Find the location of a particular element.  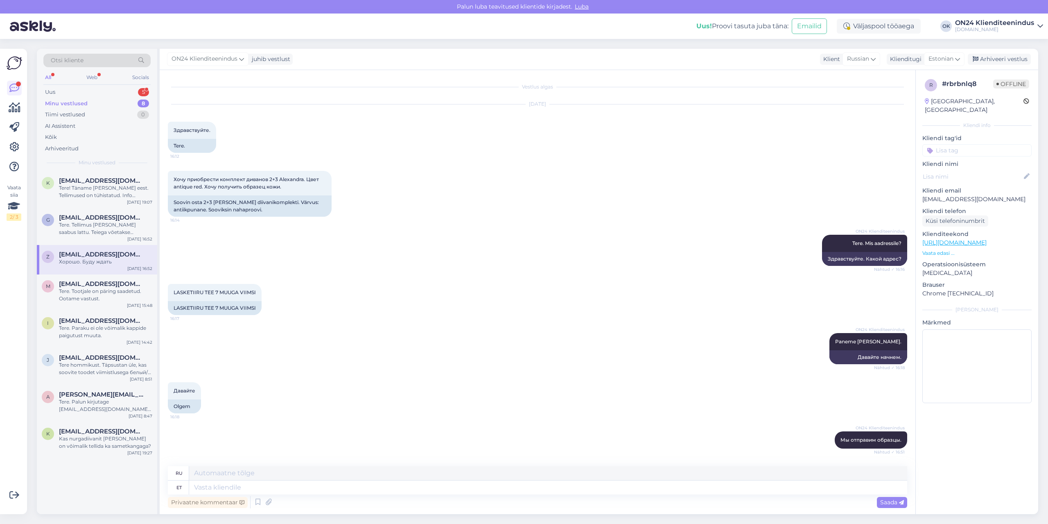

div: Privaatne kommentaar is located at coordinates (208, 502).